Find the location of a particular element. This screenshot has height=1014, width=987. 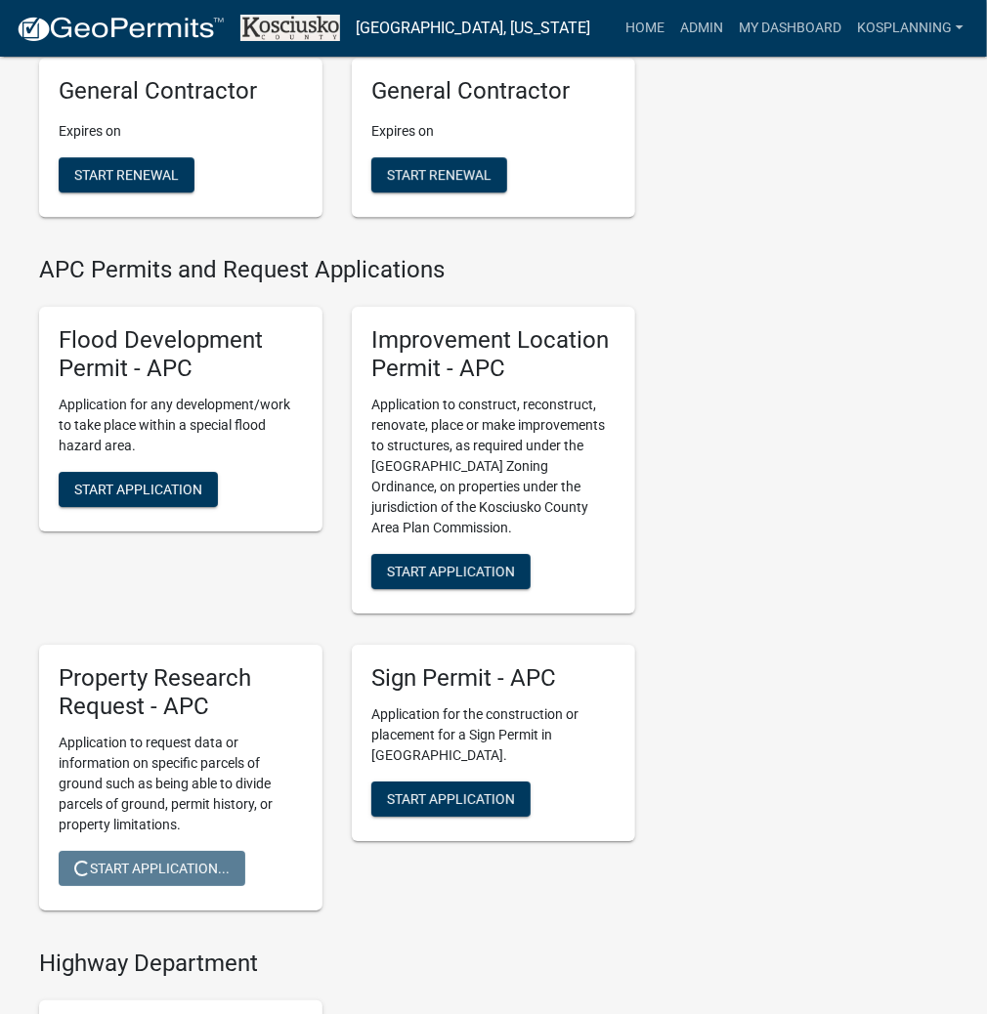

h4: APC Permits and Request Applications is located at coordinates (337, 270).